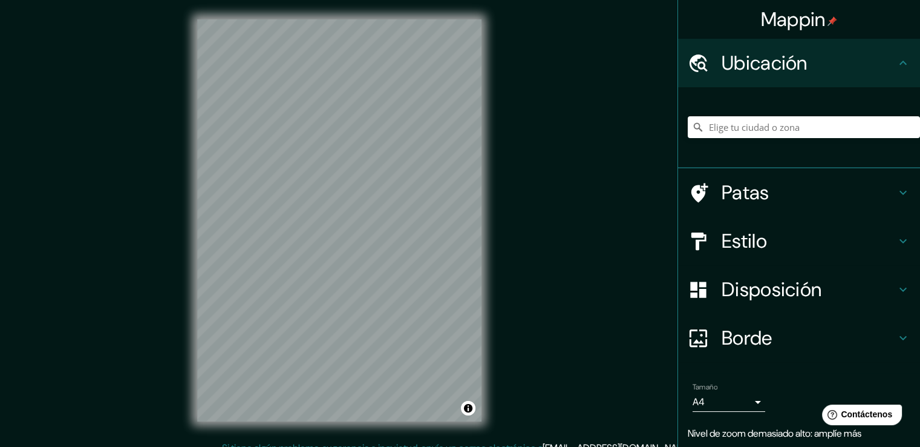 The height and width of the screenshot is (447, 920). What do you see at coordinates (699, 401) in the screenshot?
I see `font: A4` at bounding box center [699, 401].